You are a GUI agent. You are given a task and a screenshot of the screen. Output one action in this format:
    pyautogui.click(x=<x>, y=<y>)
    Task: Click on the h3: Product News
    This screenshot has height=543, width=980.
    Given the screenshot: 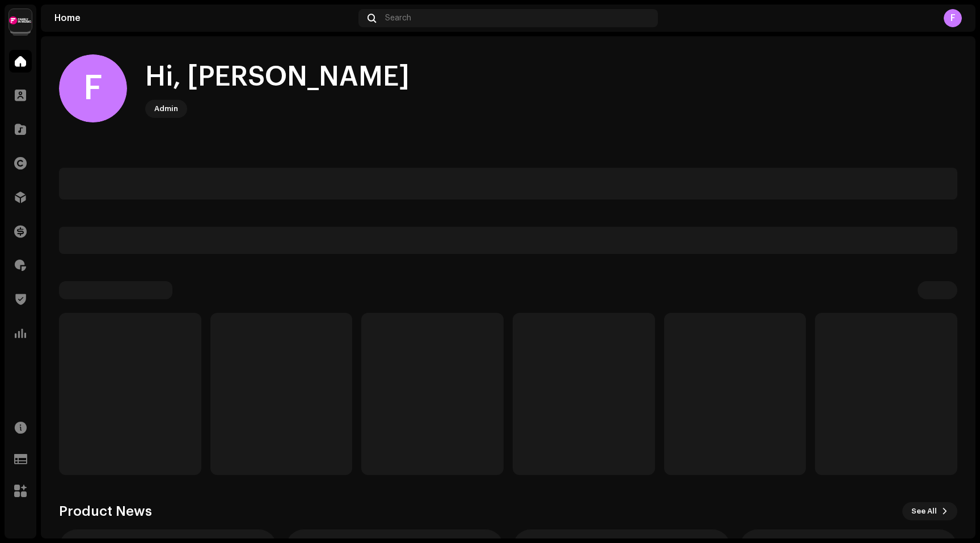 What is the action you would take?
    pyautogui.click(x=106, y=512)
    